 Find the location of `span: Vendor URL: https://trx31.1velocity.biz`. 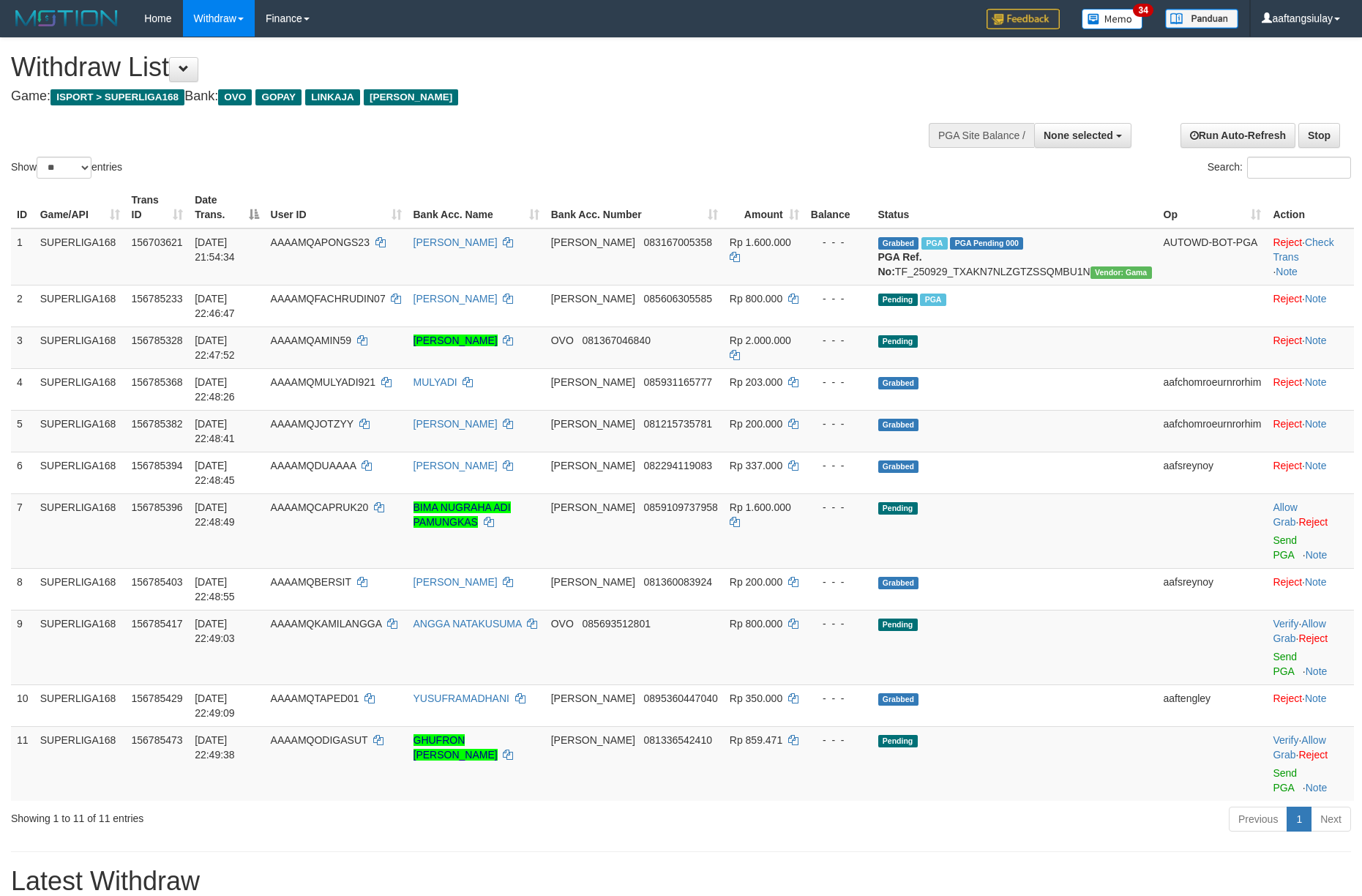

span: Vendor URL: https://trx31.1velocity.biz is located at coordinates (1121, 272).